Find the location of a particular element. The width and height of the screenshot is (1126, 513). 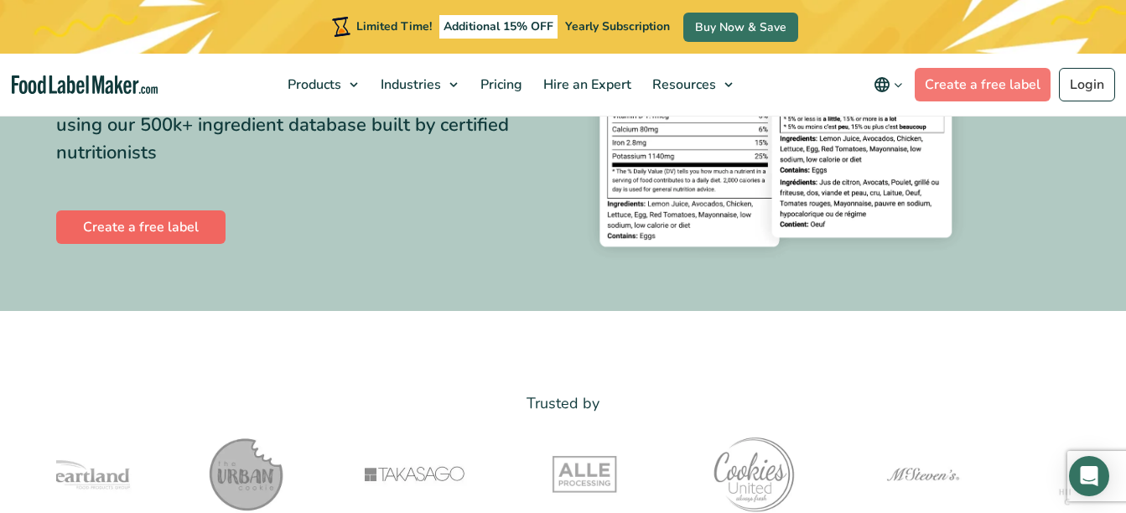

span: Industries is located at coordinates (409, 85).